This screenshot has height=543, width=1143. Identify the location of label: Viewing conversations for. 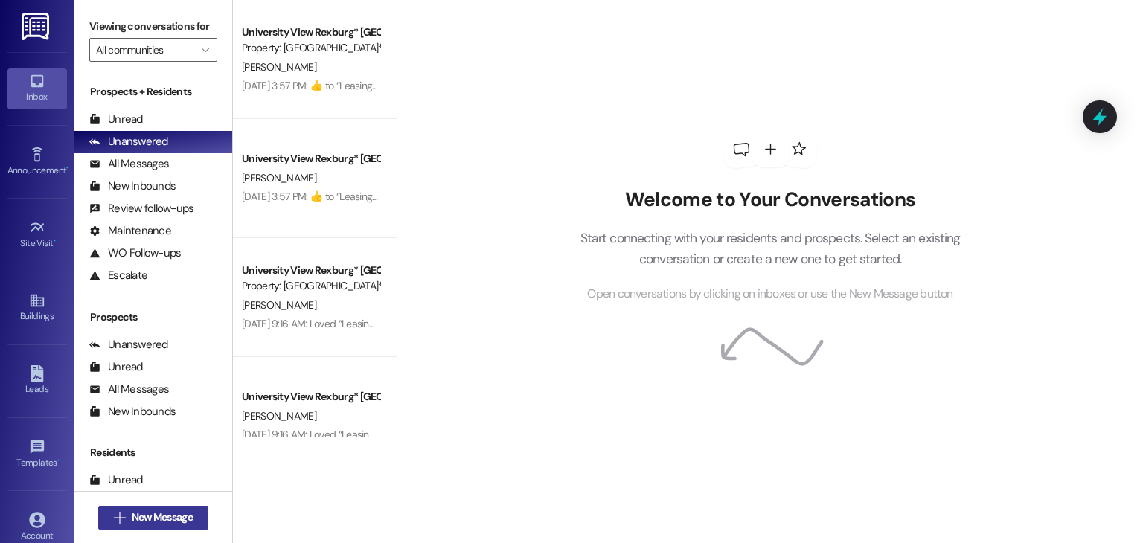
(153, 26).